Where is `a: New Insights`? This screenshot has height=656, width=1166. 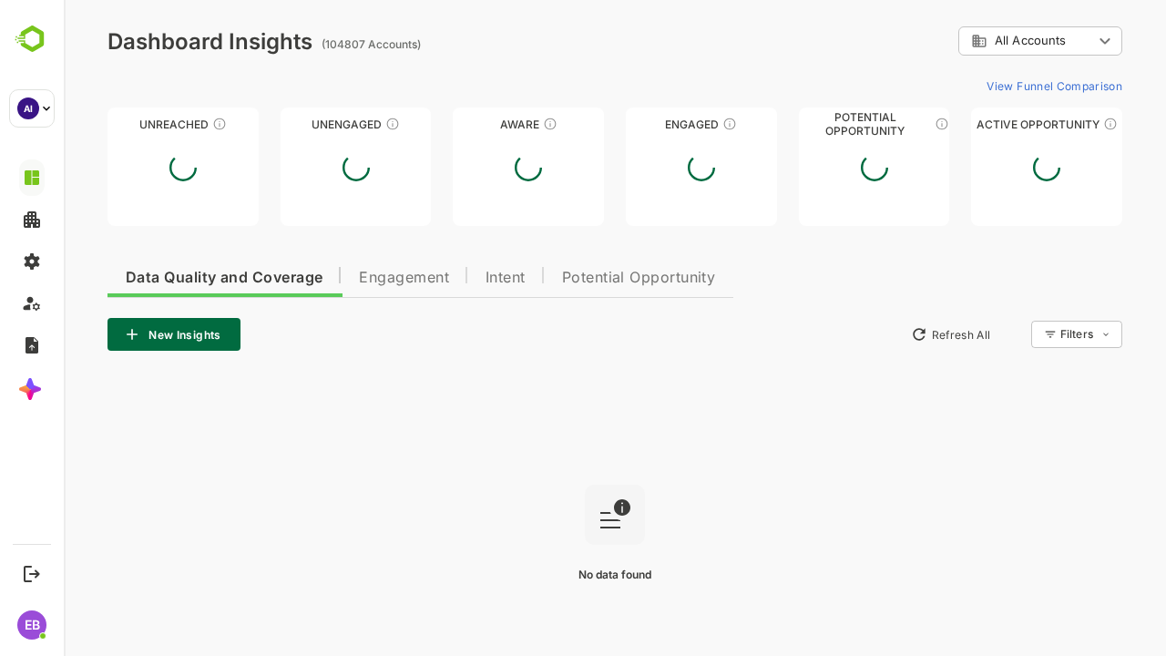 a: New Insights is located at coordinates (110, 334).